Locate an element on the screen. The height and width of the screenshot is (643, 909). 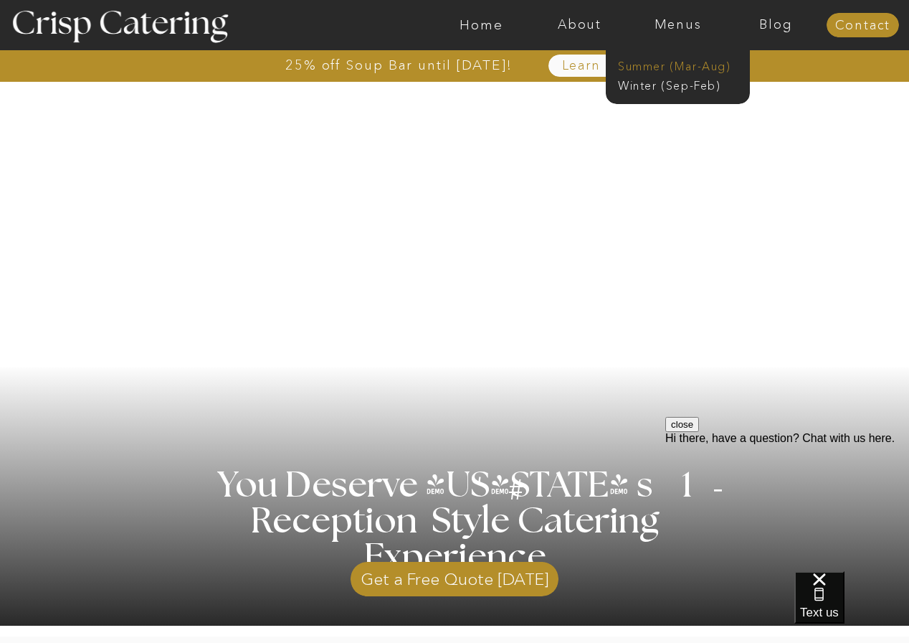
a: Winter (Sep-Feb) is located at coordinates (677, 84).